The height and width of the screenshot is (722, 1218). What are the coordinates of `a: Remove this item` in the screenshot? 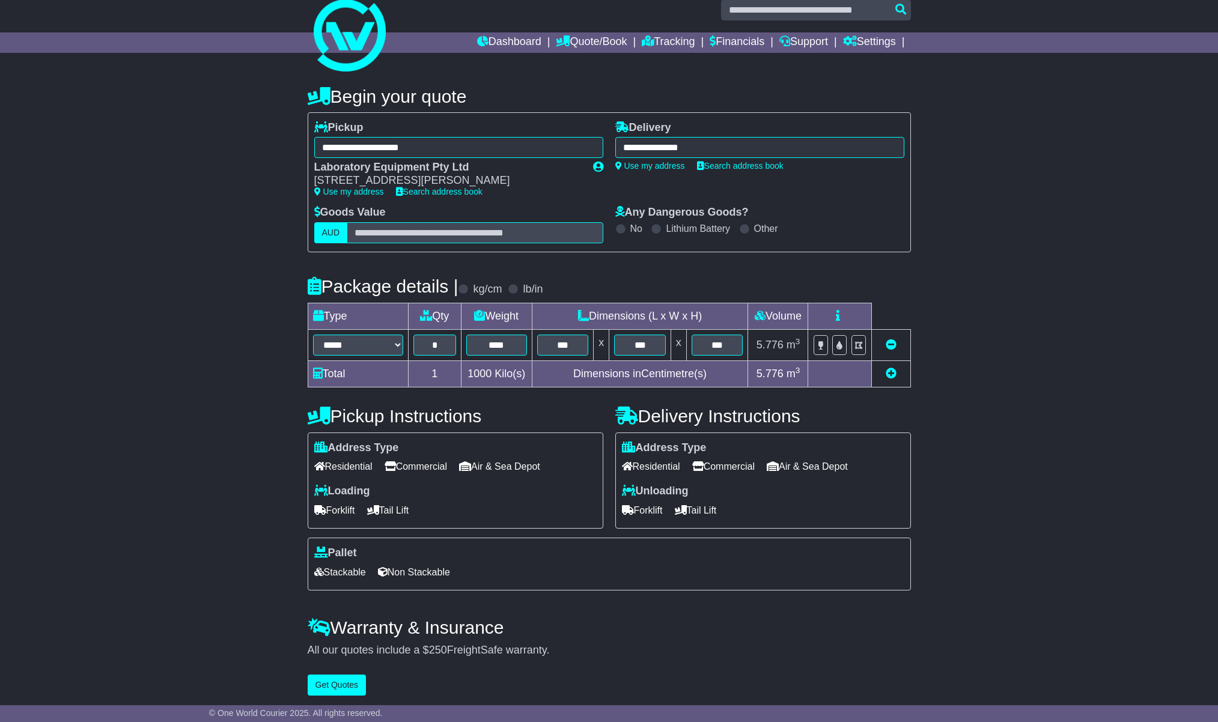 It's located at (891, 345).